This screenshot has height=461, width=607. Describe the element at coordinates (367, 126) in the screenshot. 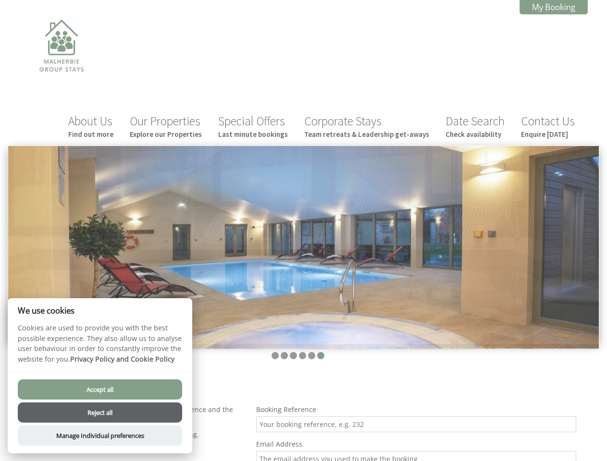

I see `a: Corporate StaysTeam retreats & Leadership get-aways` at that location.